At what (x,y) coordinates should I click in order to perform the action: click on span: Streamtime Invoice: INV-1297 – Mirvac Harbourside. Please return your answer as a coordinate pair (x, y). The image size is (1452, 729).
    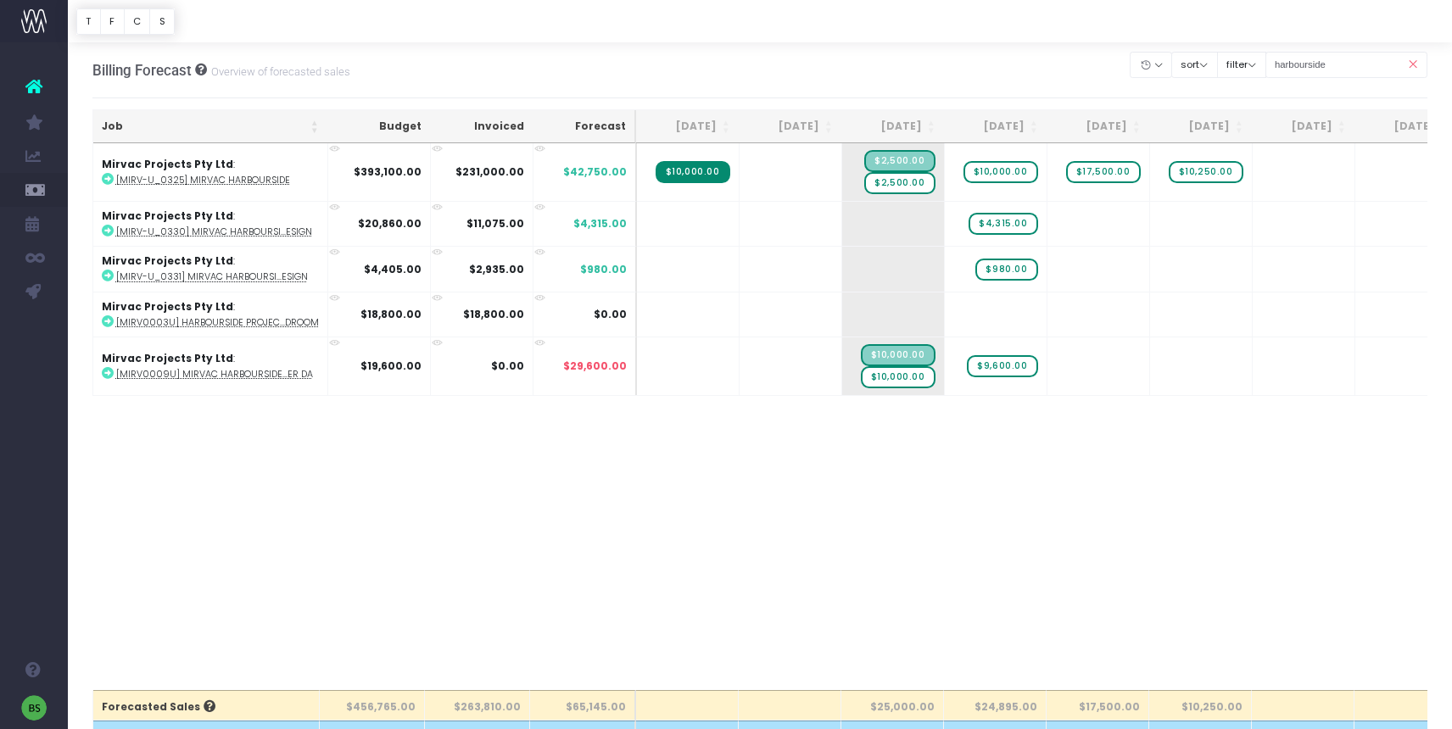
    Looking at the image, I should click on (693, 172).